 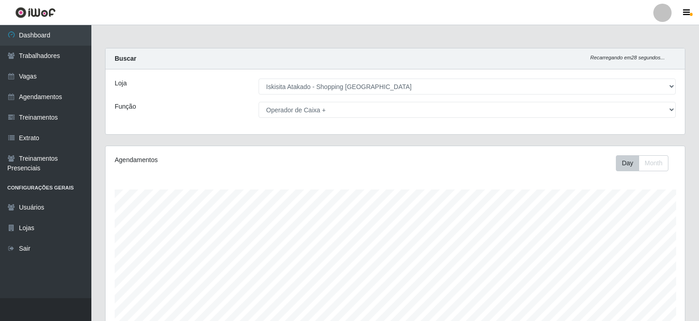 I want to click on button: Month, so click(x=653, y=163).